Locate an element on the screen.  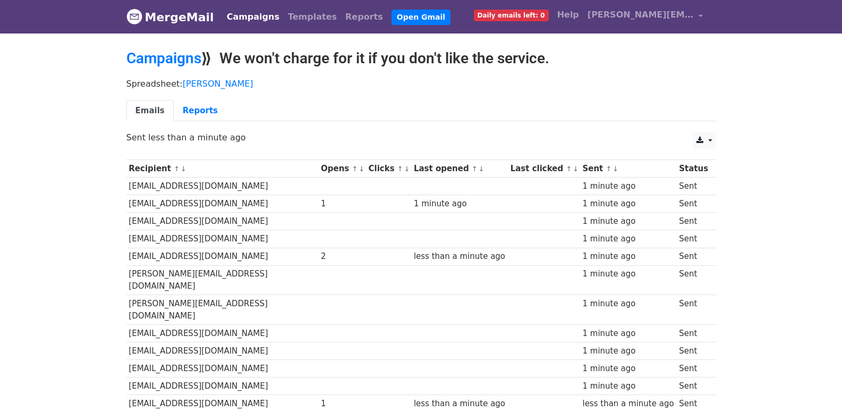
a: Help is located at coordinates (568, 15).